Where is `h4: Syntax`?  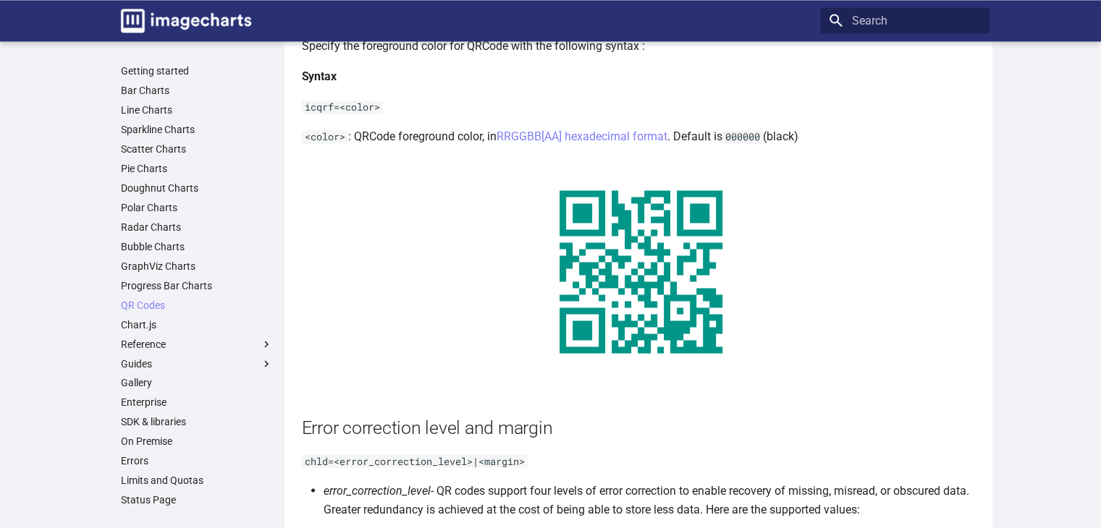 h4: Syntax is located at coordinates (641, 77).